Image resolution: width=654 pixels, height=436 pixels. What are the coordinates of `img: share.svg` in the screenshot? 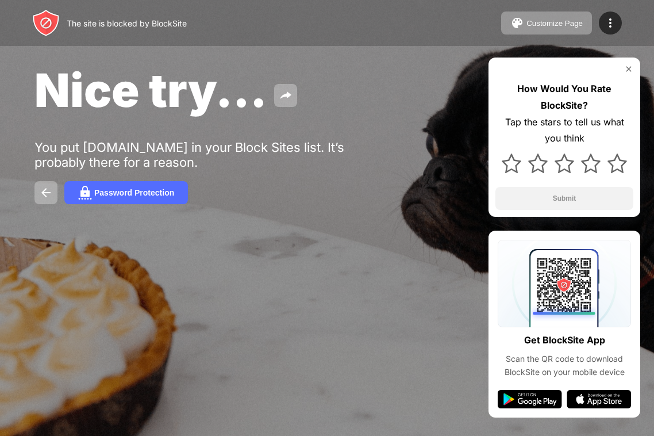 It's located at (286, 95).